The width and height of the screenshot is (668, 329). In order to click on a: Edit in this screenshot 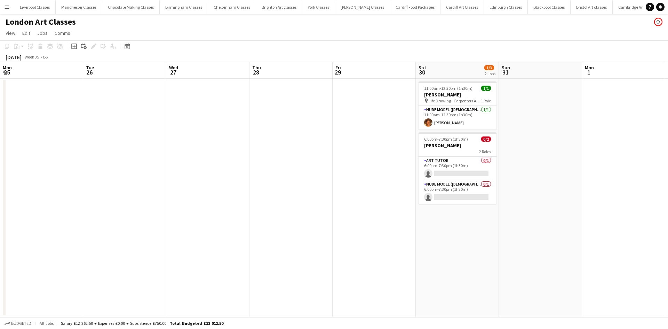, I will do `click(26, 33)`.